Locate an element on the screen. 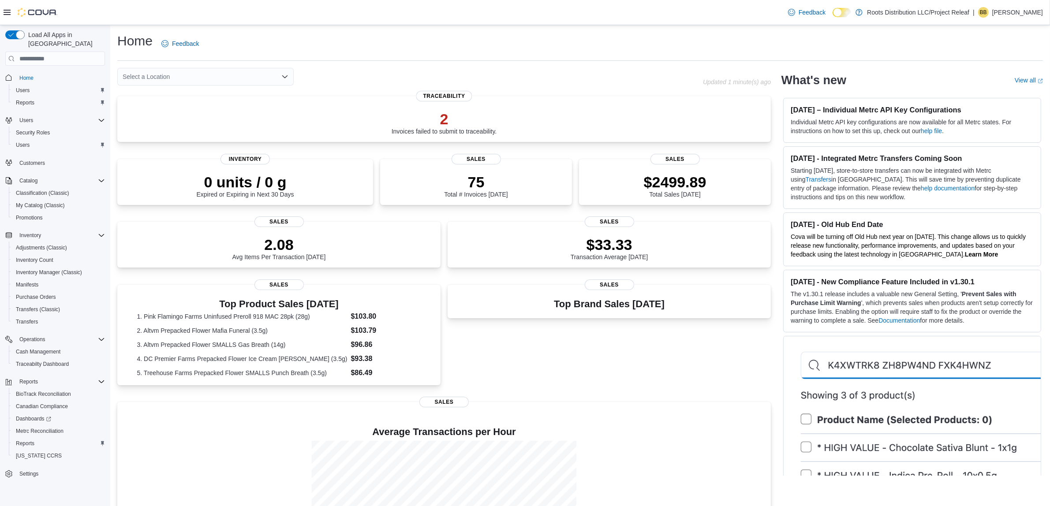 The image size is (1050, 506). a: Transfers (Classic) is located at coordinates (38, 309).